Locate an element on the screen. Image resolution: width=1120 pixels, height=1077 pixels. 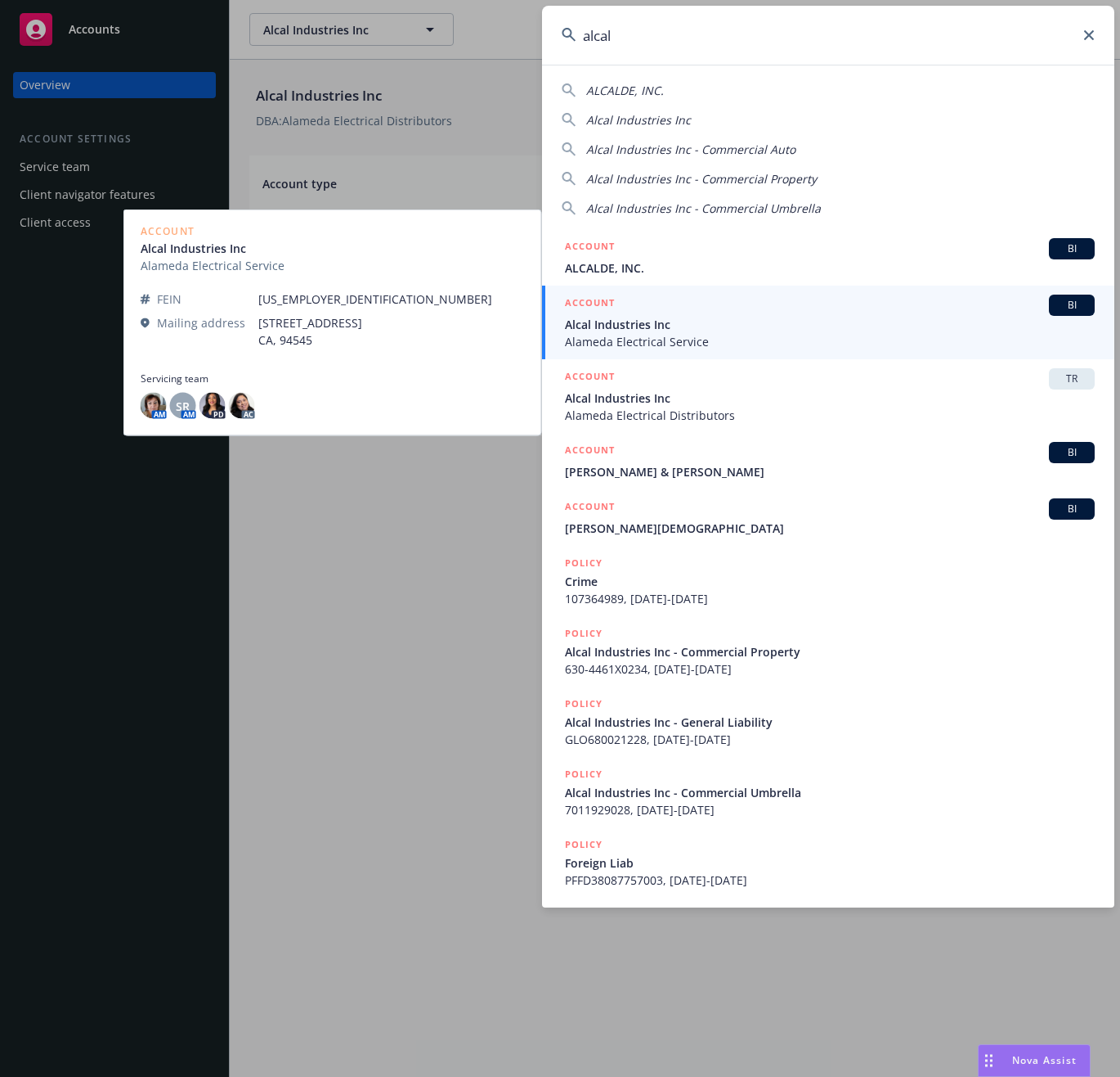
span: Nova Assist is located at coordinates (1044, 1059).